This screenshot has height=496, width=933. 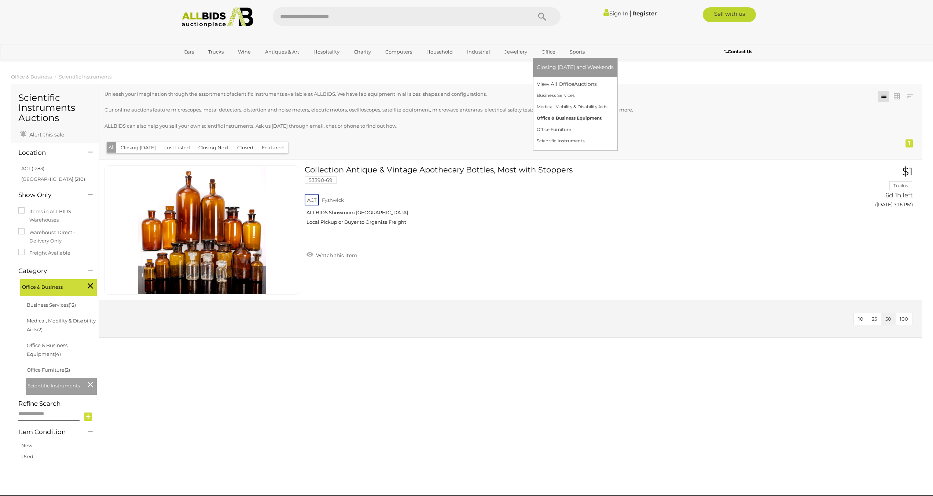 I want to click on label: Freight Available, so click(x=44, y=253).